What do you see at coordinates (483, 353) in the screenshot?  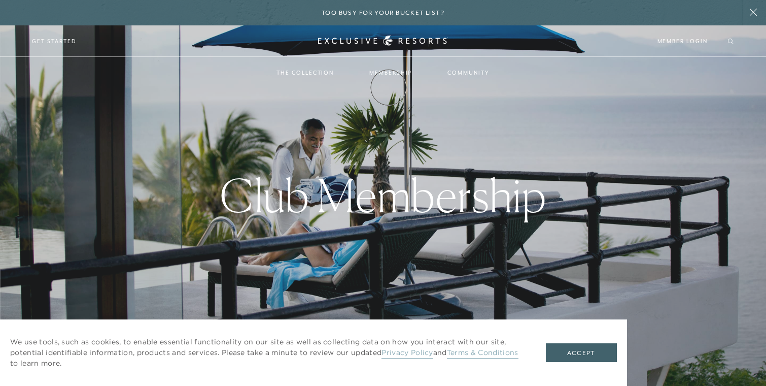 I see `a: Terms & Conditions` at bounding box center [483, 353].